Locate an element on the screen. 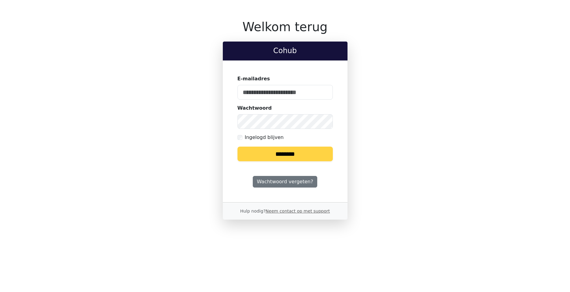 The image size is (570, 292). h2: Cohub is located at coordinates (285, 51).